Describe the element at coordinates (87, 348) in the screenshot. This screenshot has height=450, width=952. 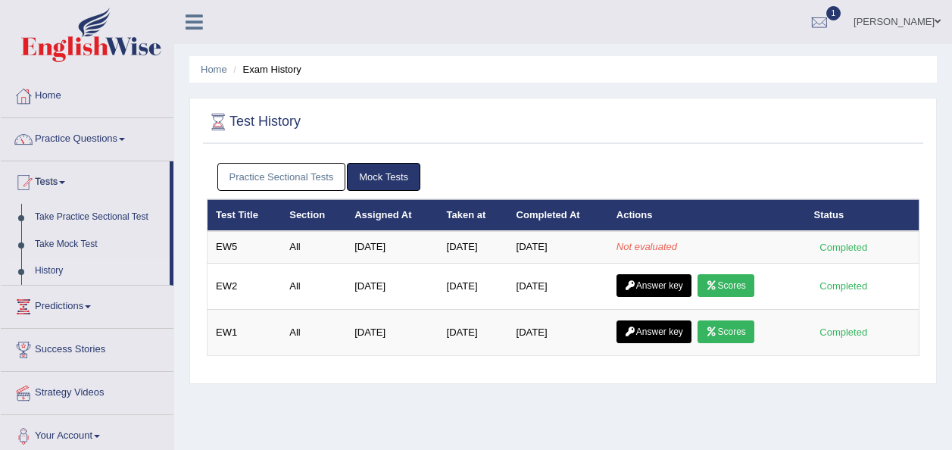
I see `a: Success Stories` at that location.